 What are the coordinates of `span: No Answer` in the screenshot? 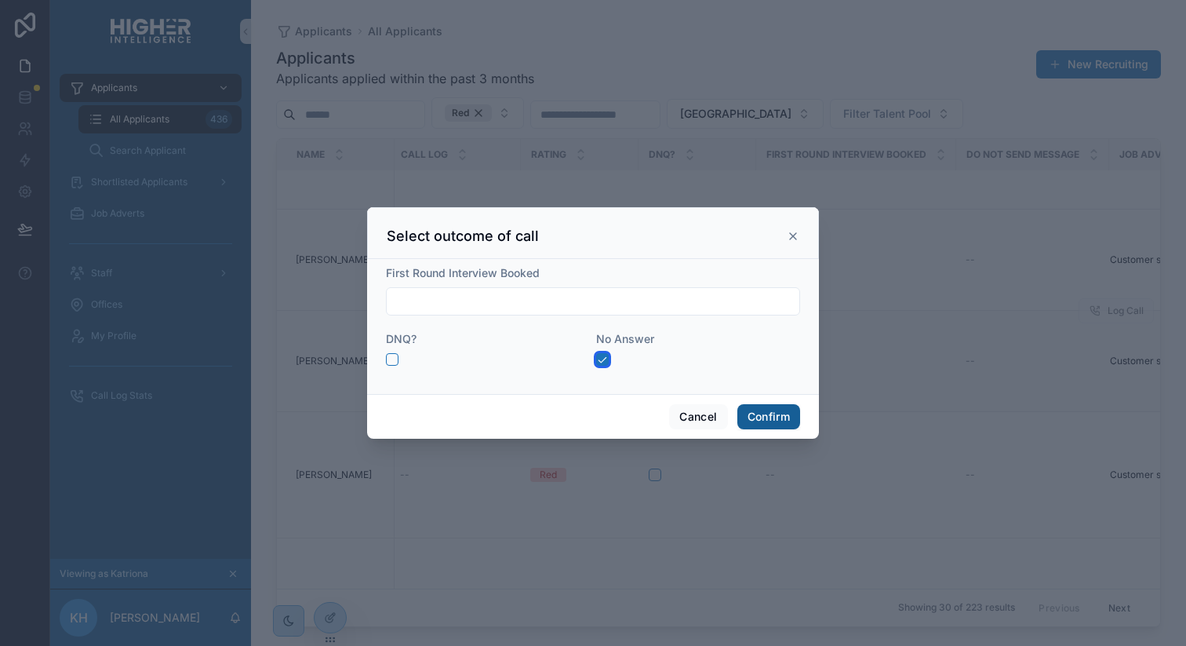 It's located at (625, 338).